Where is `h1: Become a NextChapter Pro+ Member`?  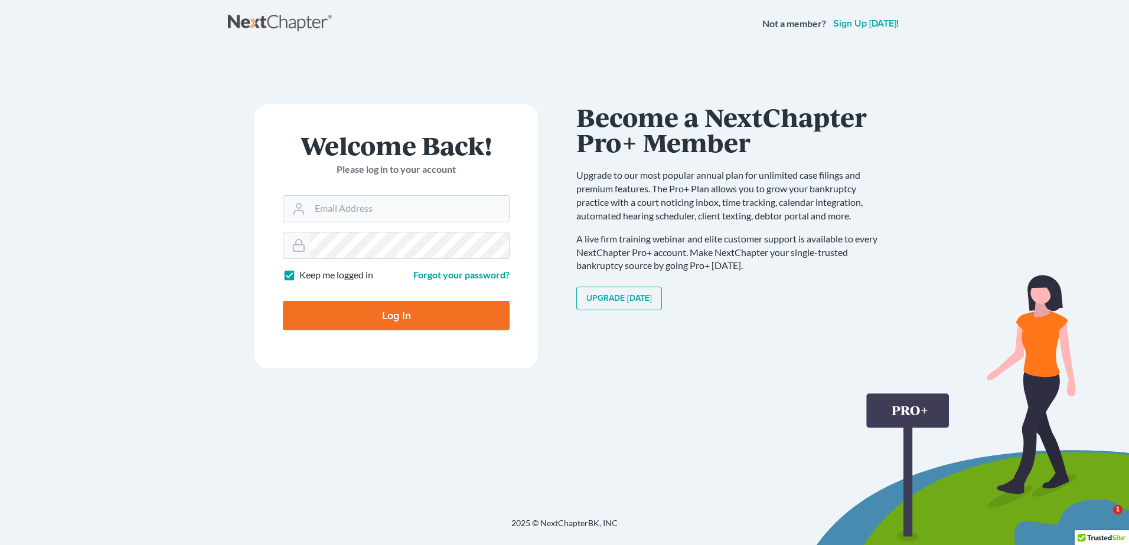 h1: Become a NextChapter Pro+ Member is located at coordinates (733, 129).